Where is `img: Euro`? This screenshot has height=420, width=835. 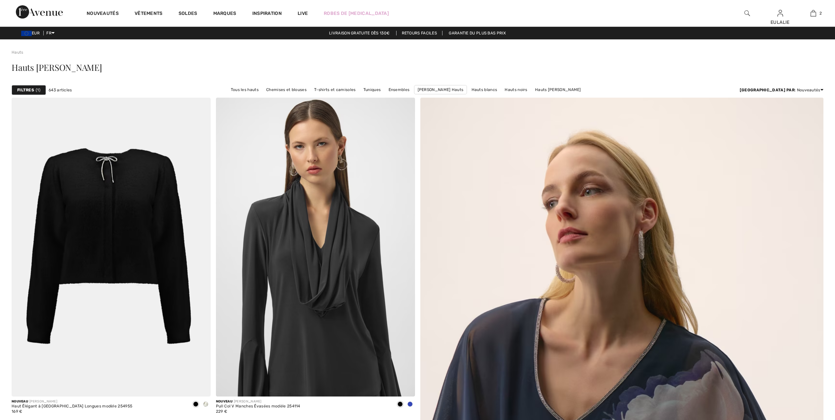 img: Euro is located at coordinates (26, 33).